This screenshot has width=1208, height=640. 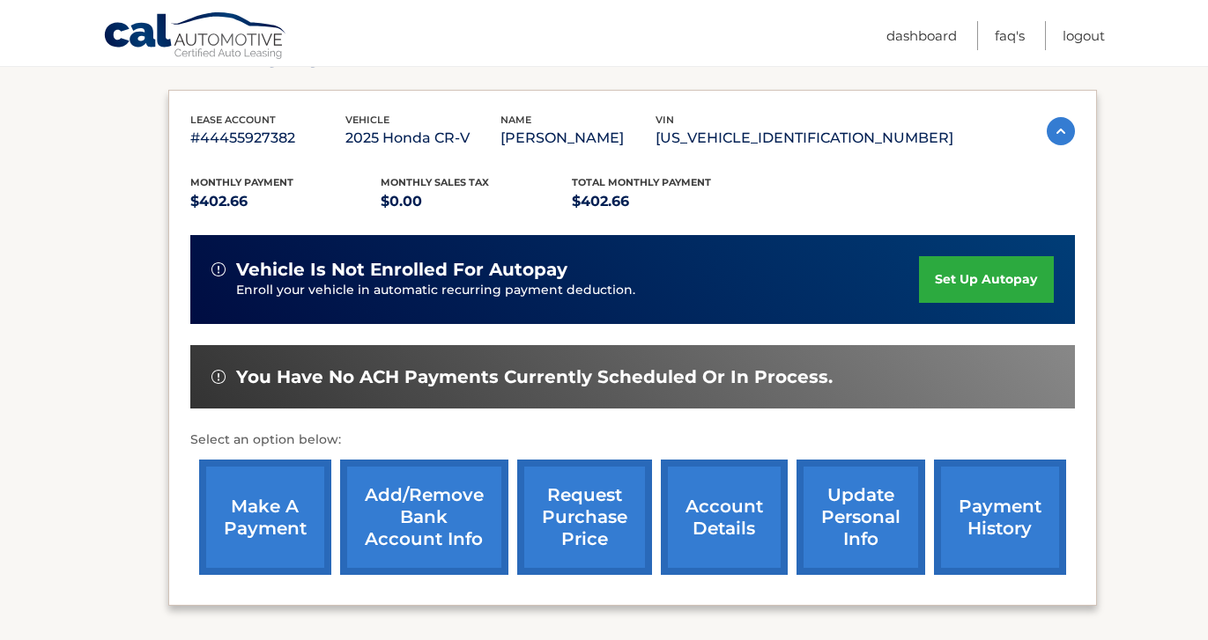 What do you see at coordinates (268, 138) in the screenshot?
I see `p: #44455927382` at bounding box center [268, 138].